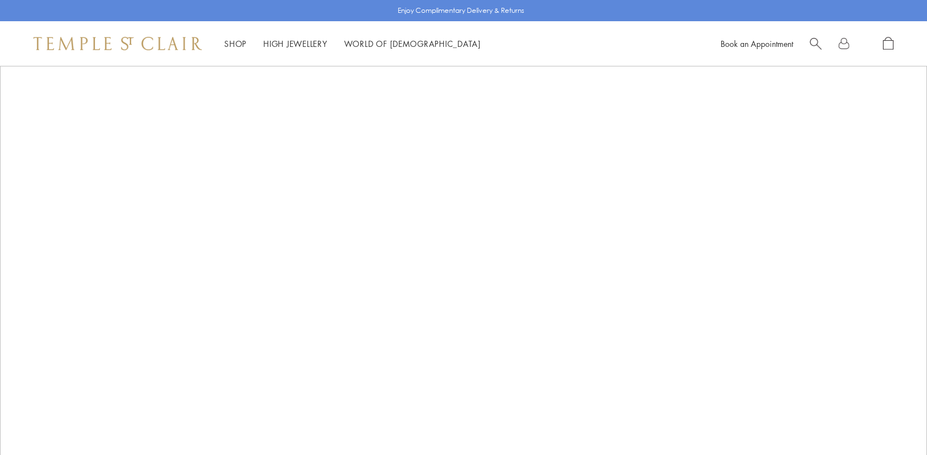 Image resolution: width=927 pixels, height=455 pixels. What do you see at coordinates (461, 11) in the screenshot?
I see `p: Enjoy Complimentary Delivery & Returns` at bounding box center [461, 11].